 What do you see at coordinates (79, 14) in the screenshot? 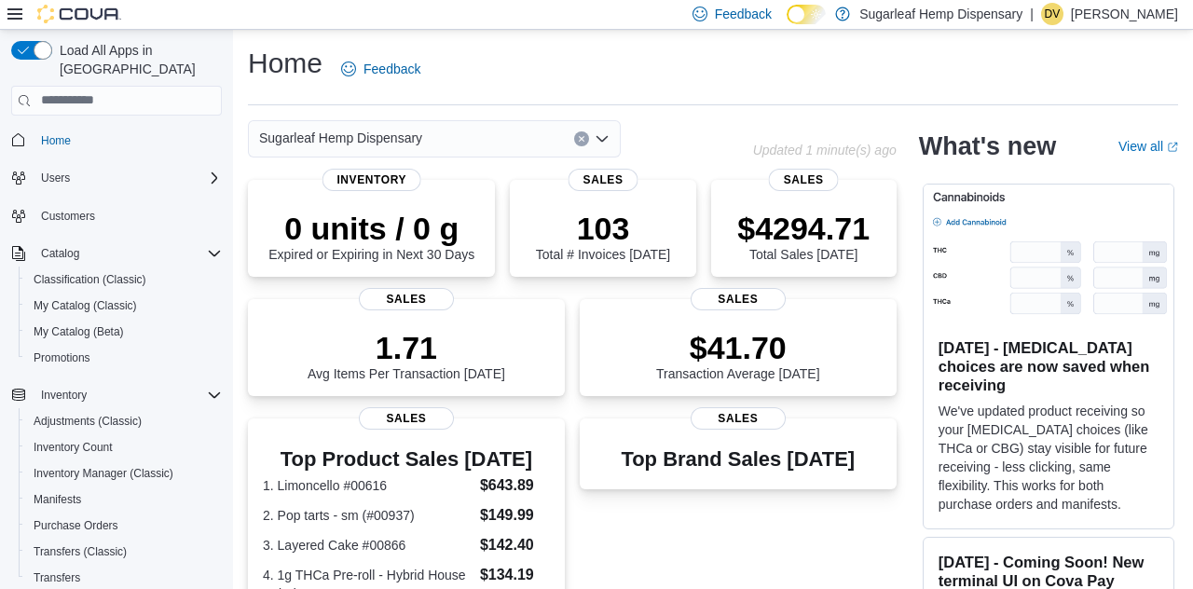
I see `img: Cova` at bounding box center [79, 14].